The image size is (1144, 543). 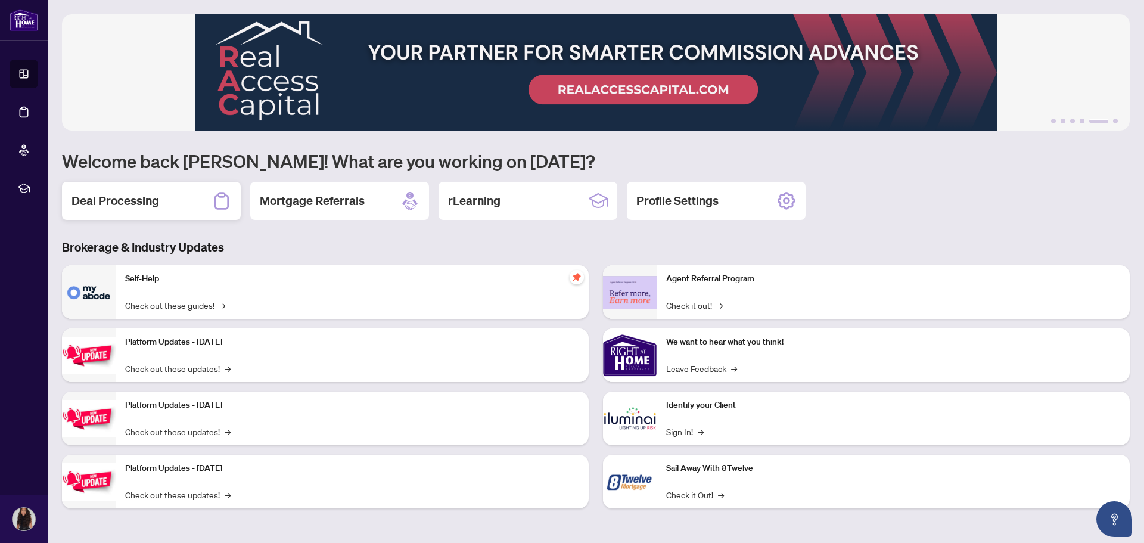 What do you see at coordinates (694, 305) in the screenshot?
I see `a: Check it out!→` at bounding box center [694, 305].